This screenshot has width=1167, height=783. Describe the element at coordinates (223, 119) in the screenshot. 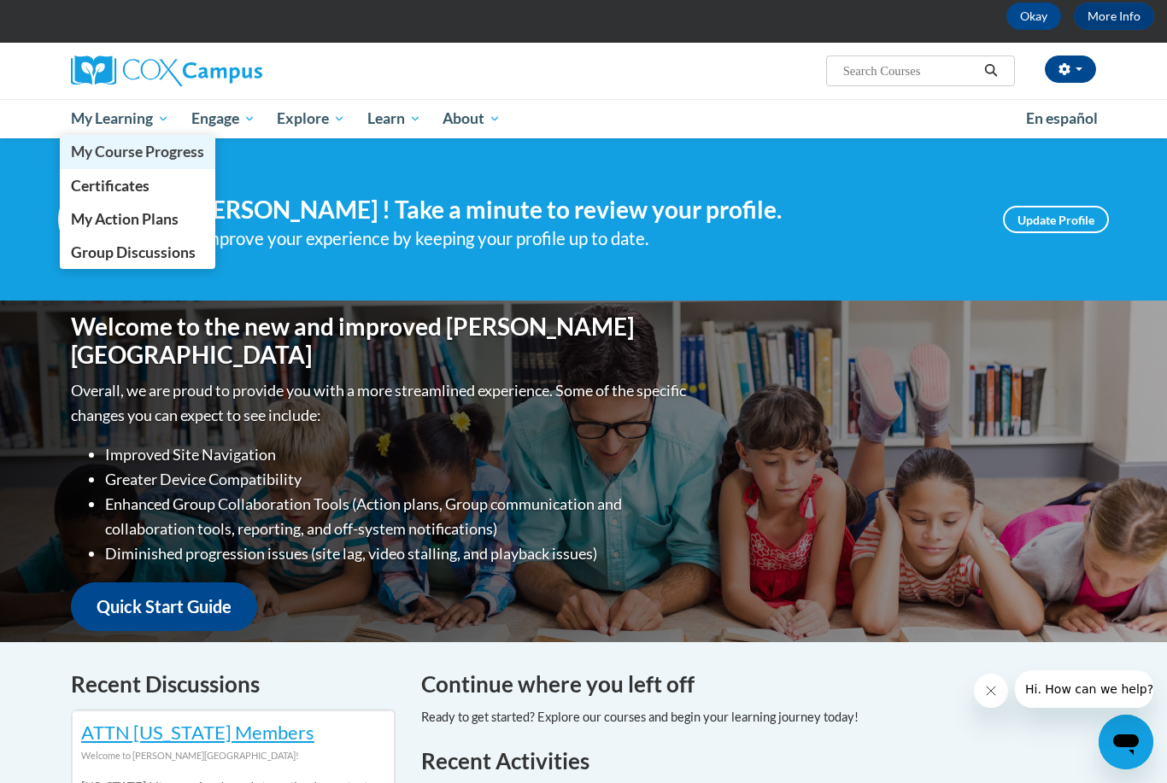

I see `a: Engage` at that location.